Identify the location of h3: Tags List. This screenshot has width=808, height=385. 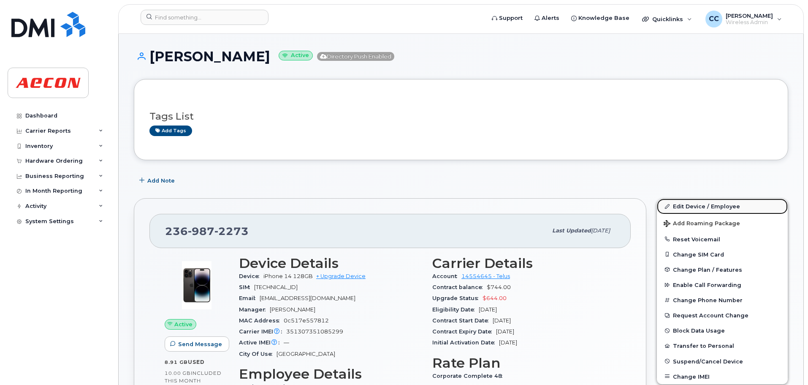
(461, 116).